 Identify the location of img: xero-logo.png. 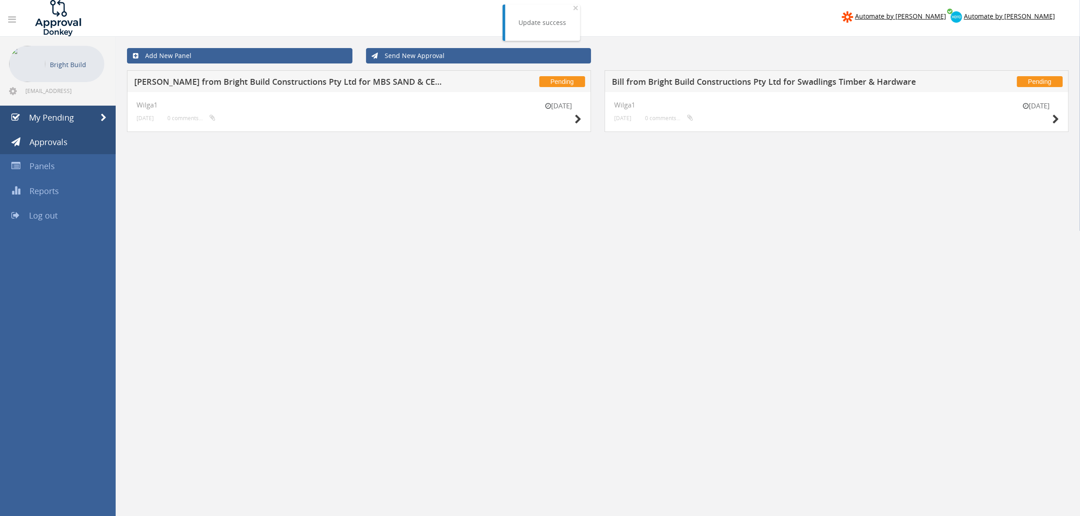
(957, 17).